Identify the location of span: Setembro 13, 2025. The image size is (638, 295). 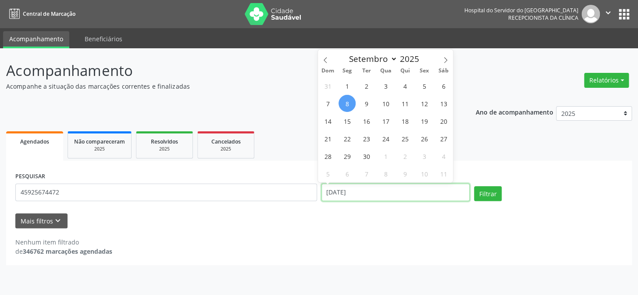
(443, 103).